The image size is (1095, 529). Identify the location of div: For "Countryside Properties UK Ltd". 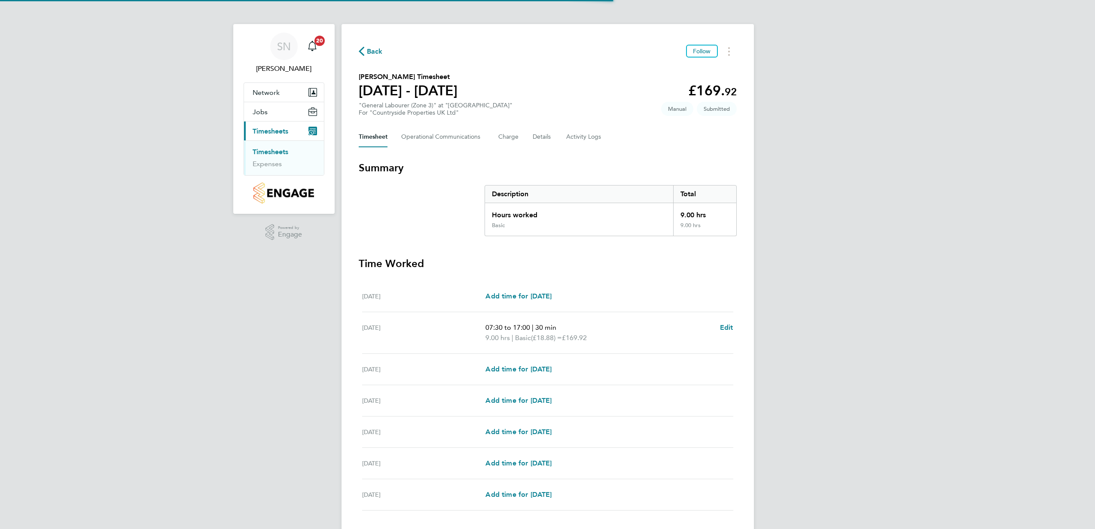
(436, 113).